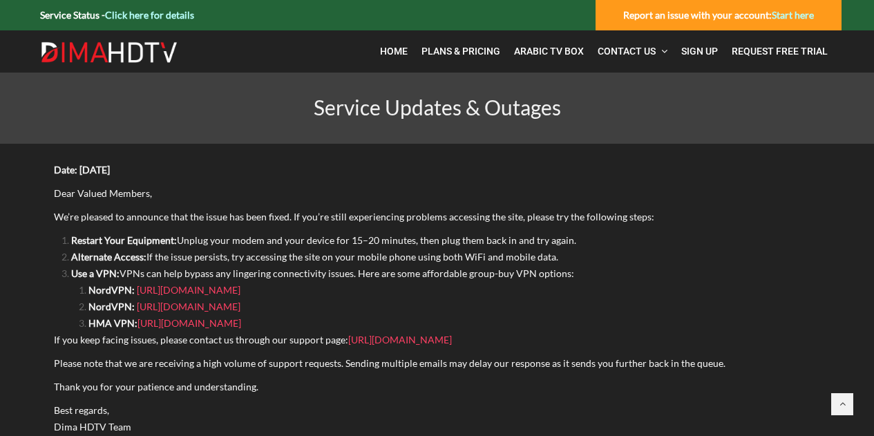 This screenshot has width=874, height=436. Describe the element at coordinates (779, 51) in the screenshot. I see `a: Request Free Trial` at that location.